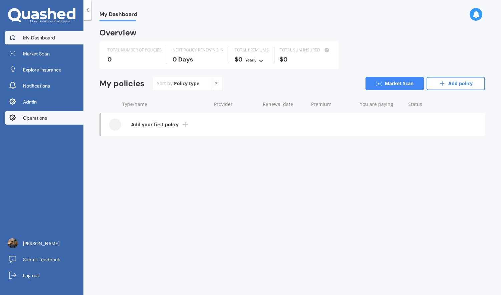 The image size is (501, 295). I want to click on span: Market Scan, so click(36, 54).